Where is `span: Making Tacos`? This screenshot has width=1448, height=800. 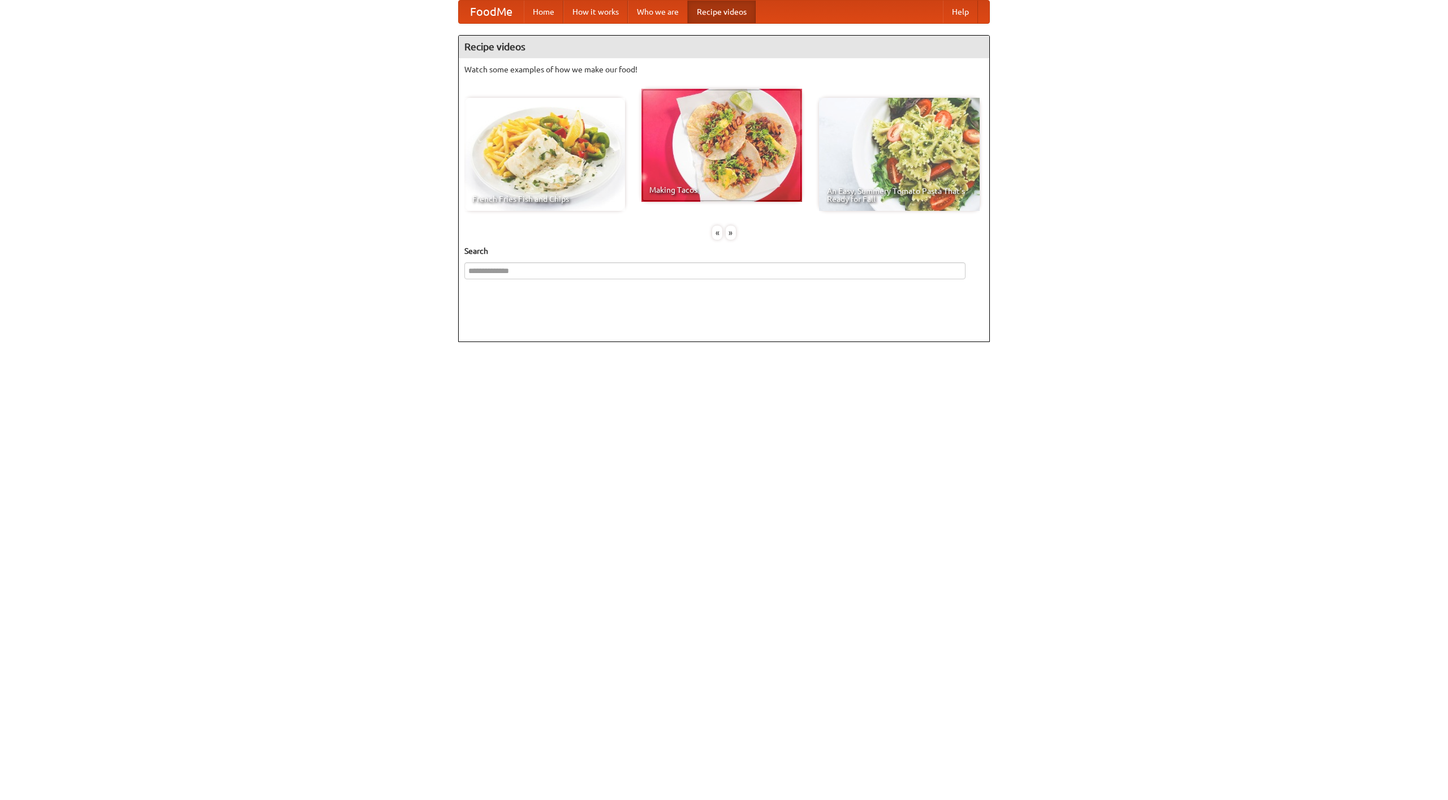
span: Making Tacos is located at coordinates (722, 190).